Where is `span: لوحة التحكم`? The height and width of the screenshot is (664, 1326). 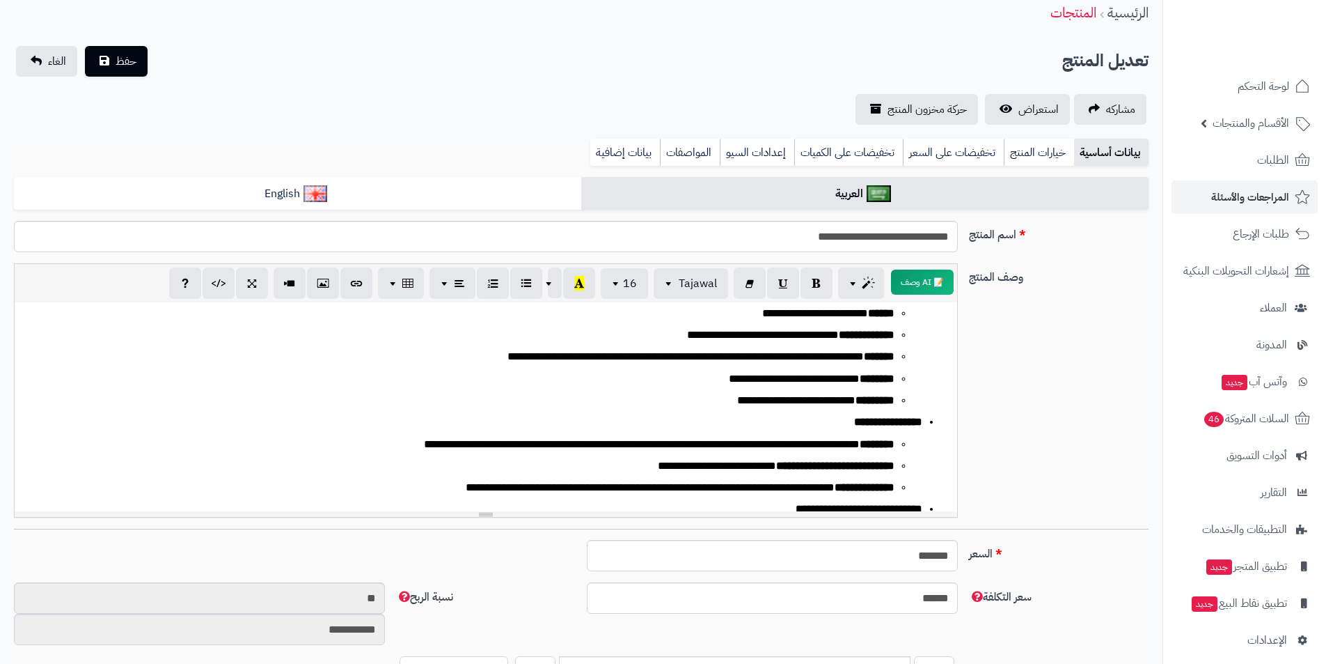 span: لوحة التحكم is located at coordinates (1264, 86).